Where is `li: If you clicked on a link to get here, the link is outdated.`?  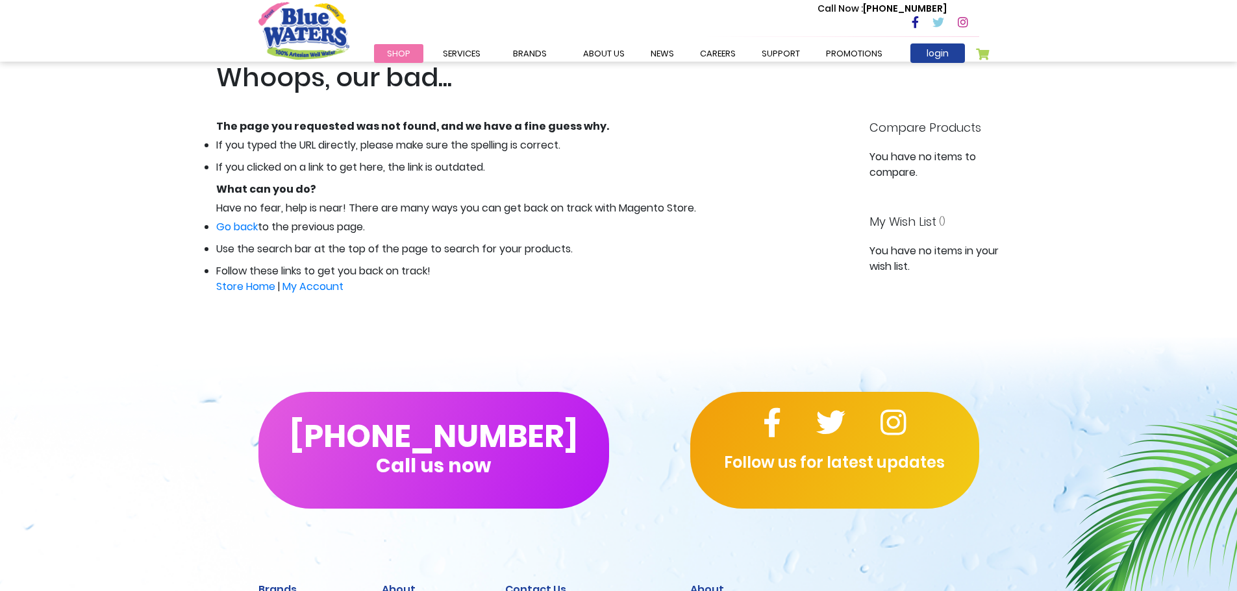
li: If you clicked on a link to get here, the link is outdated. is located at coordinates (535, 167).